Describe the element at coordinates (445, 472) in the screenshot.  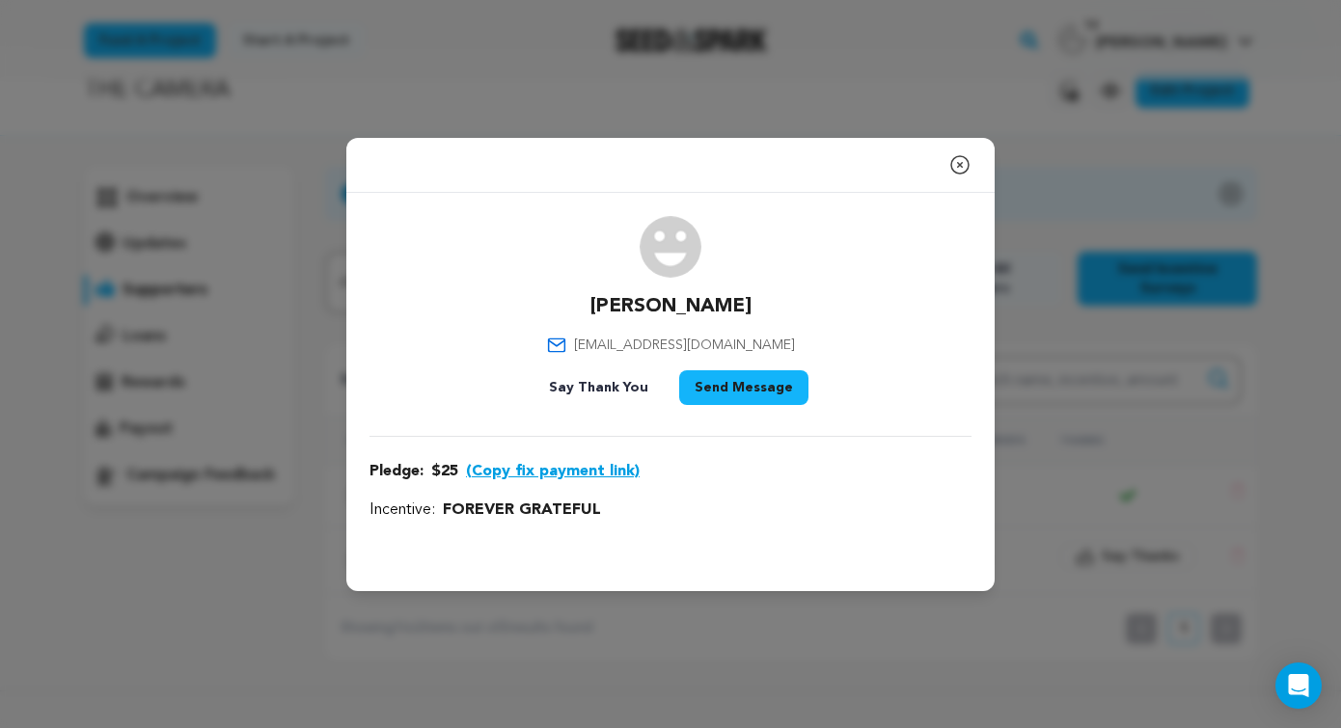
I see `span: $25` at that location.